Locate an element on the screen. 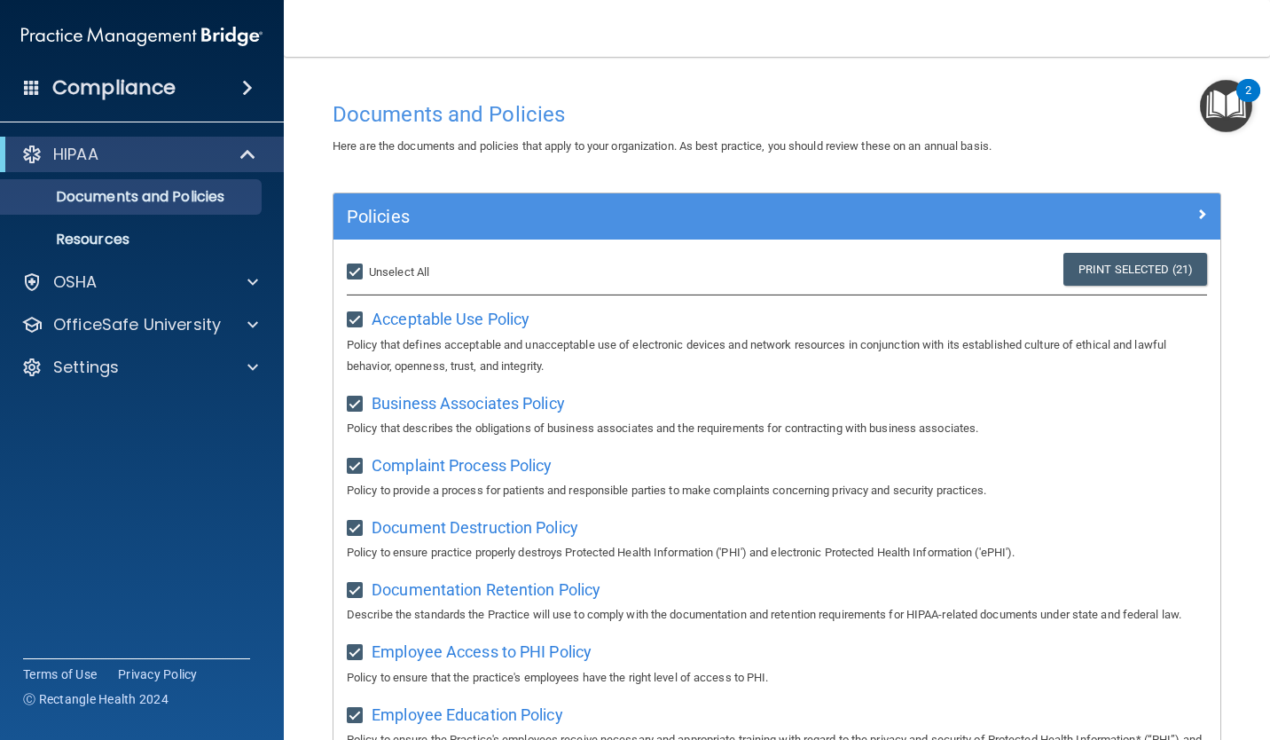  p: Resources is located at coordinates (132, 239).